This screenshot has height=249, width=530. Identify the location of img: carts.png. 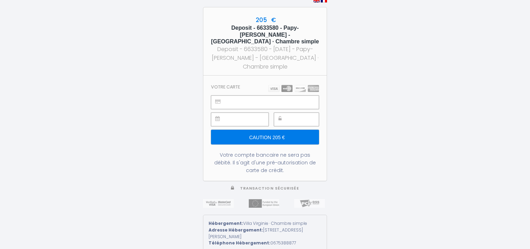
(294, 88).